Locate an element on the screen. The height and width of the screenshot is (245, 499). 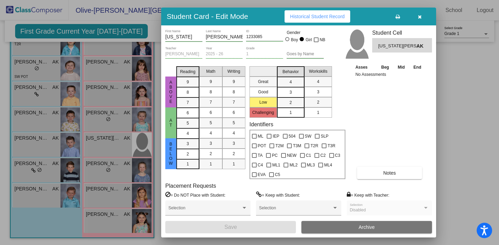
span: ABove is located at coordinates (171, 92).